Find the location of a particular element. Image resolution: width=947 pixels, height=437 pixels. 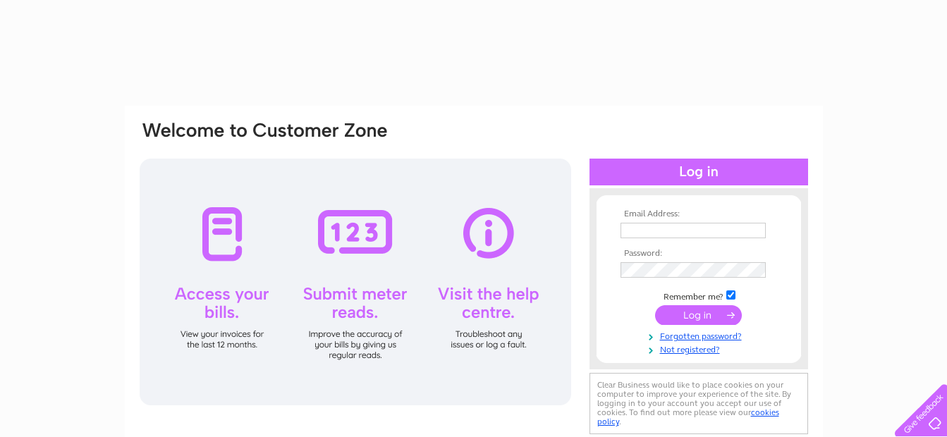

td: Remember me? is located at coordinates (699, 295).